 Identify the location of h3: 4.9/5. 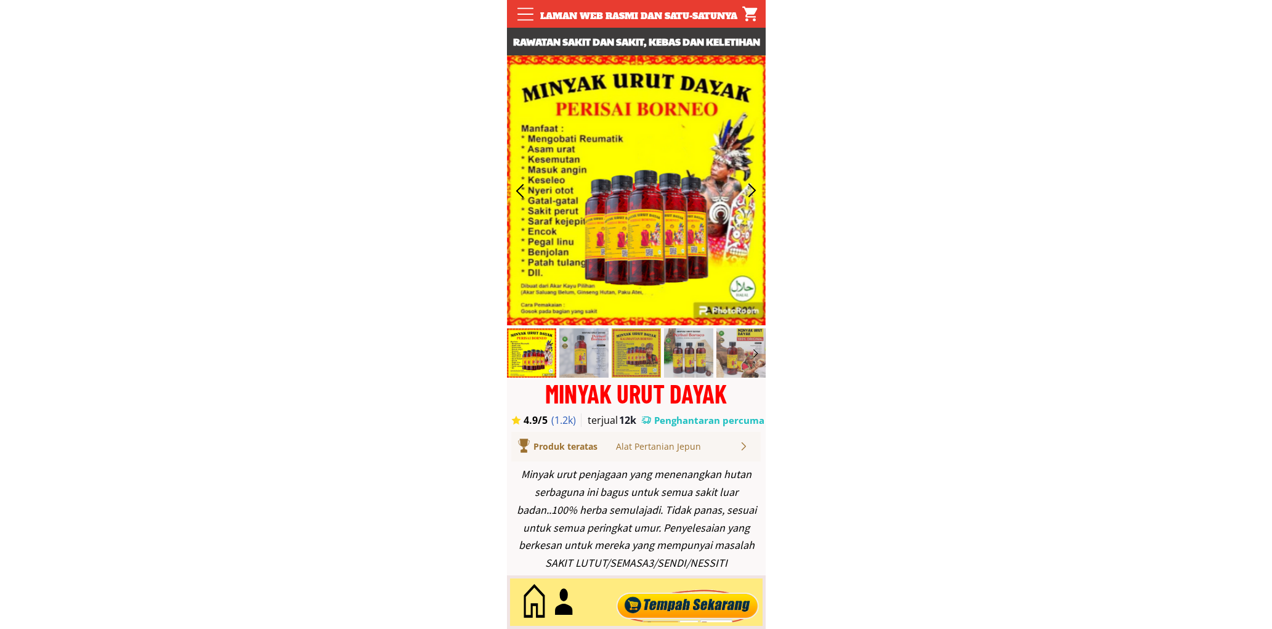
(541, 420).